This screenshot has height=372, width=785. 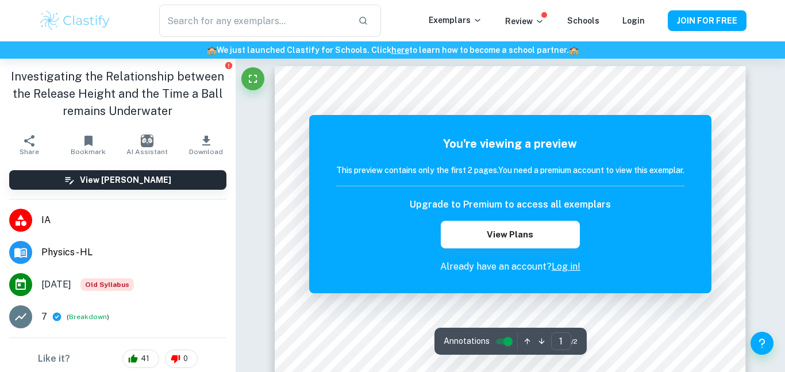 I want to click on p: Already have an account?, so click(x=510, y=267).